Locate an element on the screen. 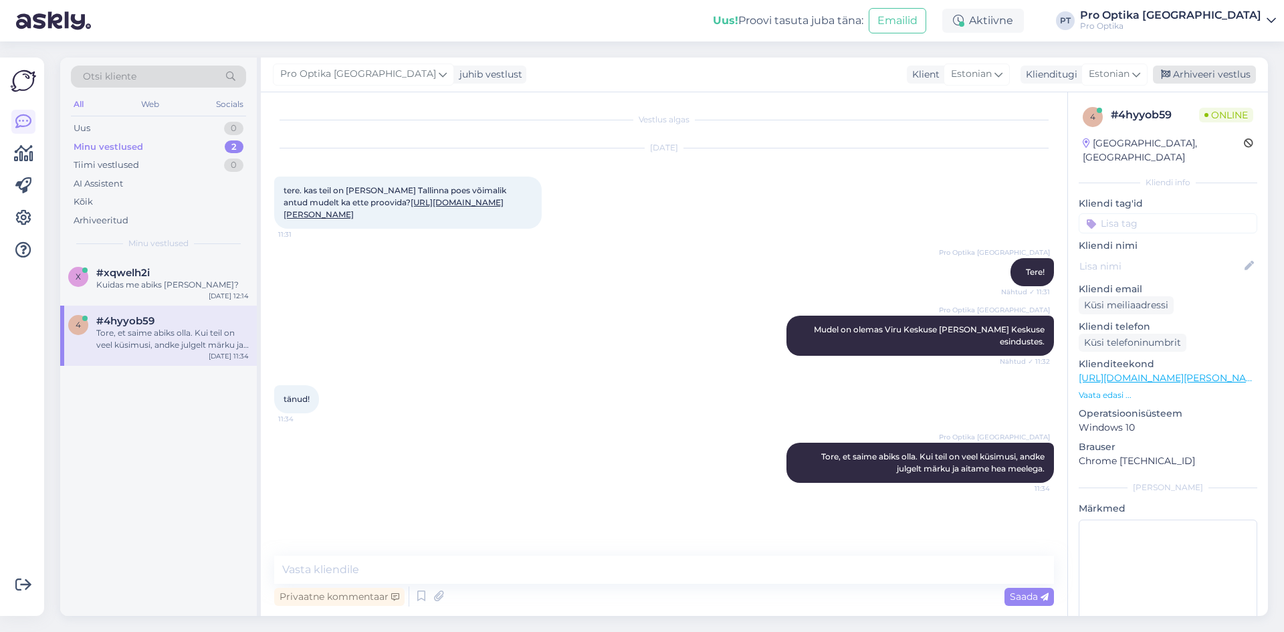  div: Arhiveeritud is located at coordinates (101, 221).